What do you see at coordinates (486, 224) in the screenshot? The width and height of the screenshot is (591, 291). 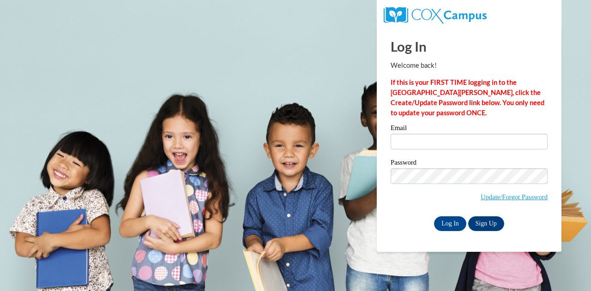 I see `a: Sign Up` at bounding box center [486, 224].